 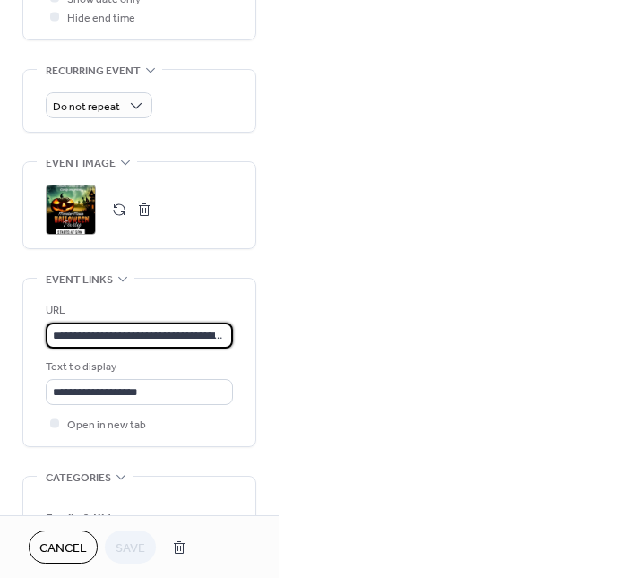 What do you see at coordinates (137, 310) in the screenshot?
I see `div: URL` at bounding box center [137, 310].